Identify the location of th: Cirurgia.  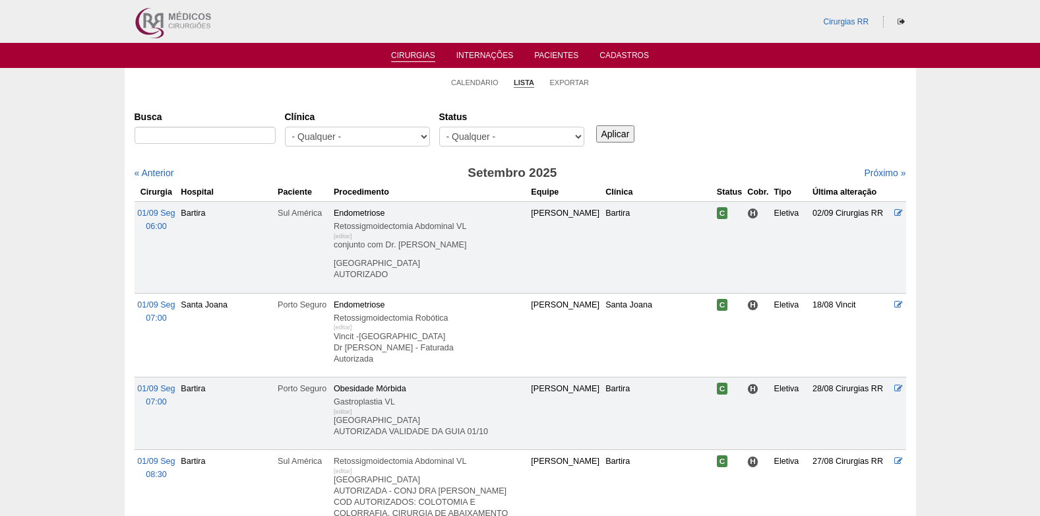
(156, 192).